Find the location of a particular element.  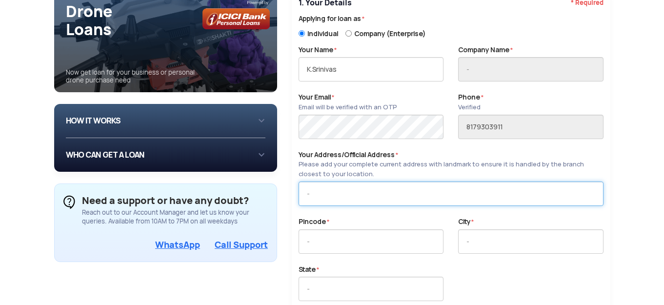

label: Your Address/Official Address is located at coordinates (451, 164).